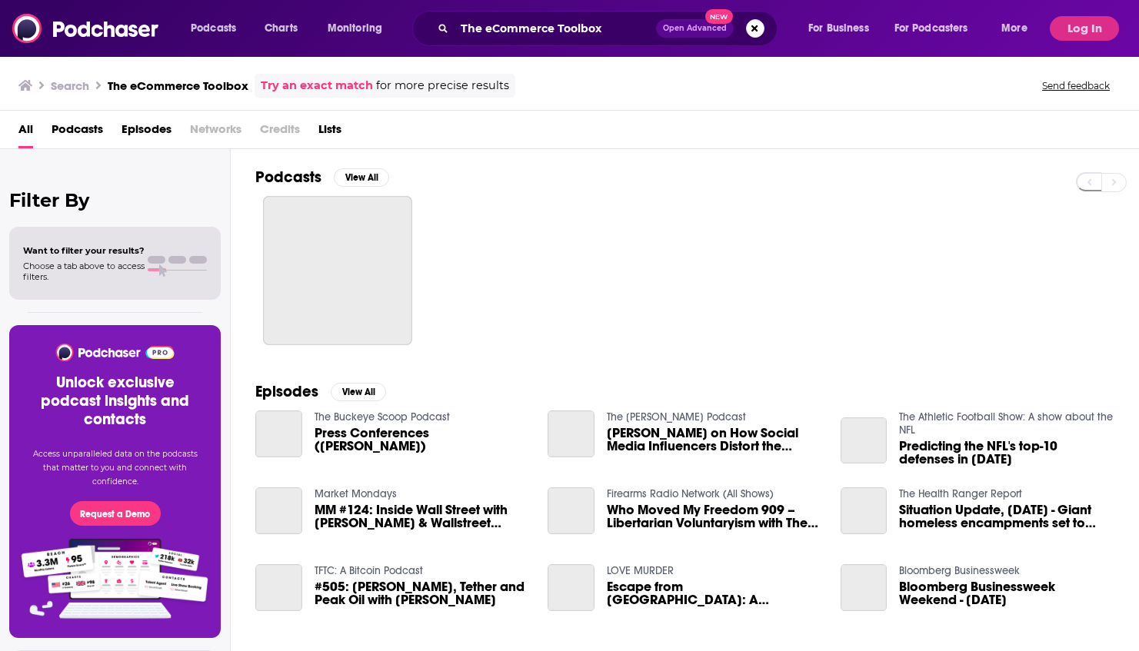 This screenshot has height=651, width=1139. What do you see at coordinates (555, 28) in the screenshot?
I see `input: Search podcasts, credits, & more...` at bounding box center [555, 28].